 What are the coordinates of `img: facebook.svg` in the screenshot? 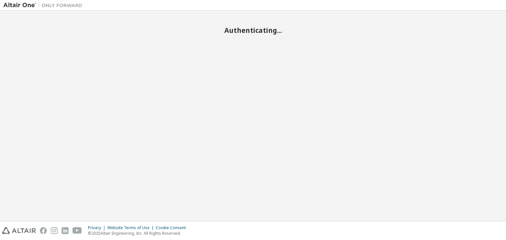 It's located at (43, 231).